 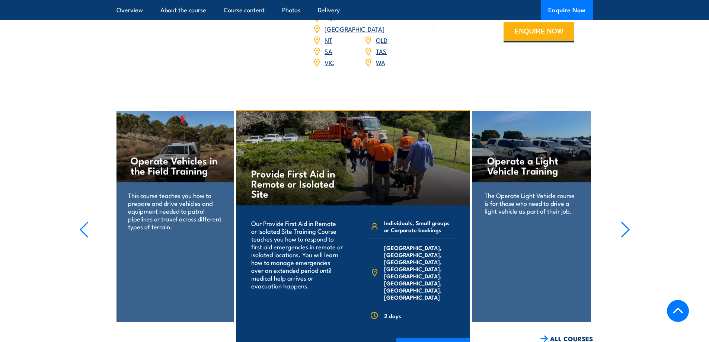 What do you see at coordinates (175, 211) in the screenshot?
I see `p: This course teaches you how to prepare and drive vehicles and equipment needed to patrol pipeline...` at bounding box center [175, 211].